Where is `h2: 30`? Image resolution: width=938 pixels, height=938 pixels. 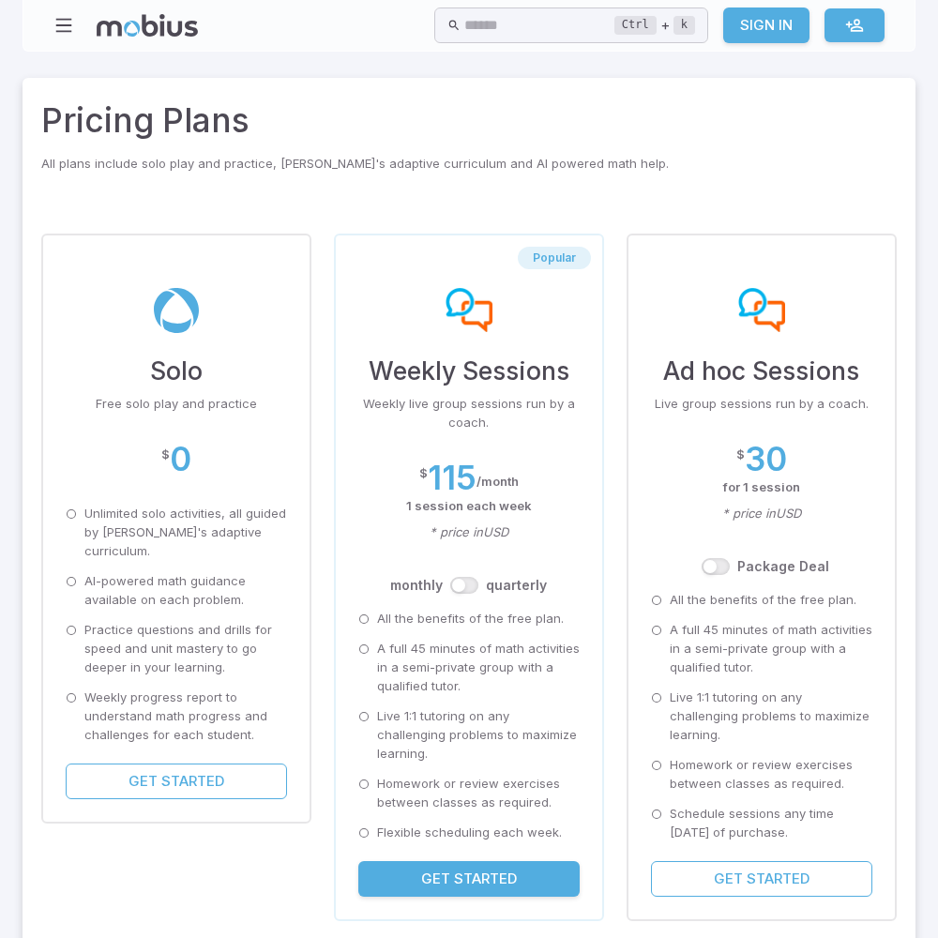 h2: 30 is located at coordinates (765, 459).